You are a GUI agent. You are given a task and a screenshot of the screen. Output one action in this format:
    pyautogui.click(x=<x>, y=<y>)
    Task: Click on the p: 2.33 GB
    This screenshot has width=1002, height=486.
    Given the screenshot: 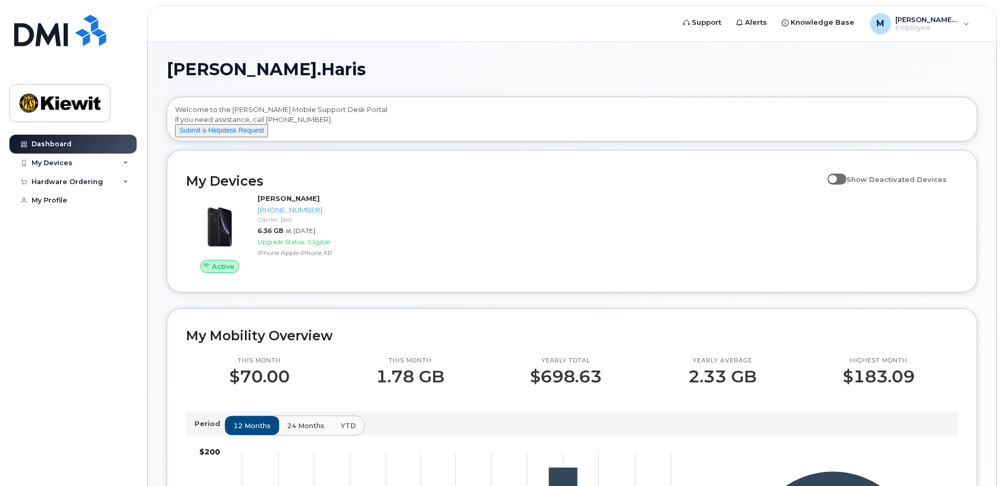 What is the action you would take?
    pyautogui.click(x=722, y=376)
    